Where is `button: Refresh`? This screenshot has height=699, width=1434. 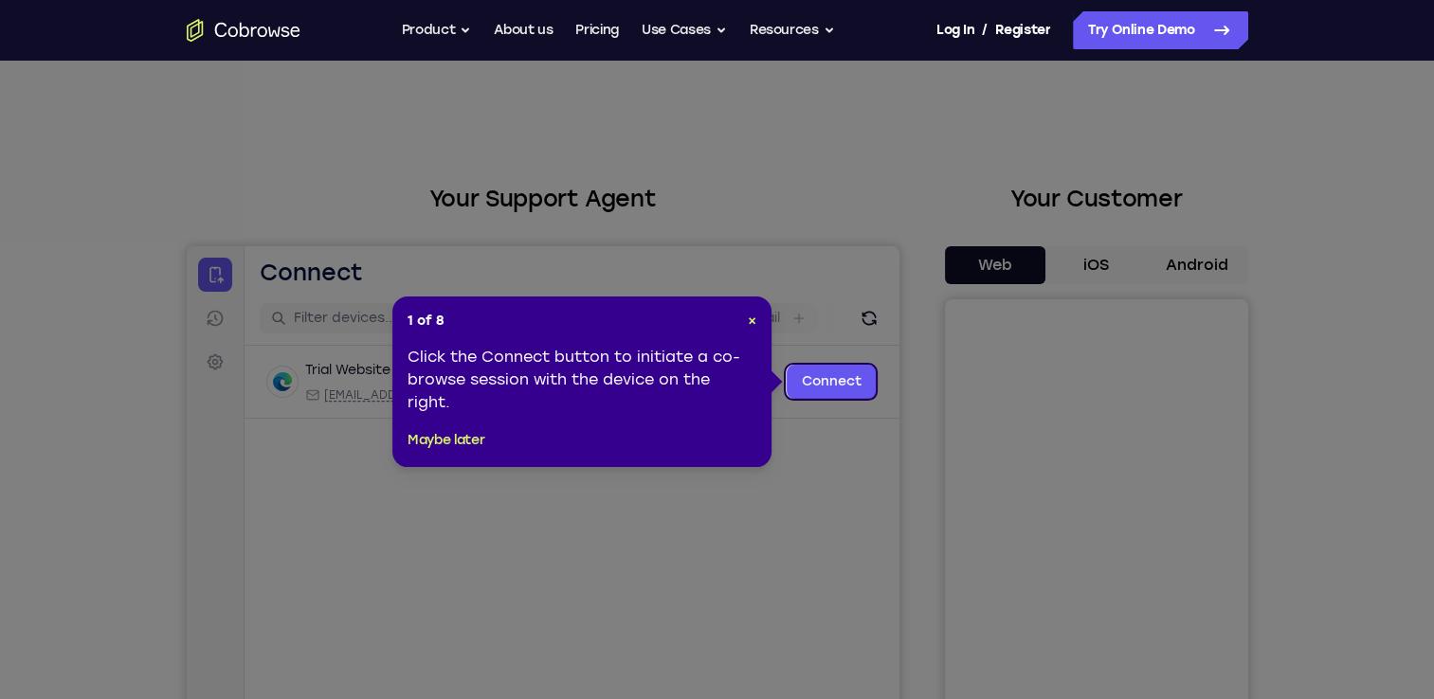
button: Refresh is located at coordinates (682, 72).